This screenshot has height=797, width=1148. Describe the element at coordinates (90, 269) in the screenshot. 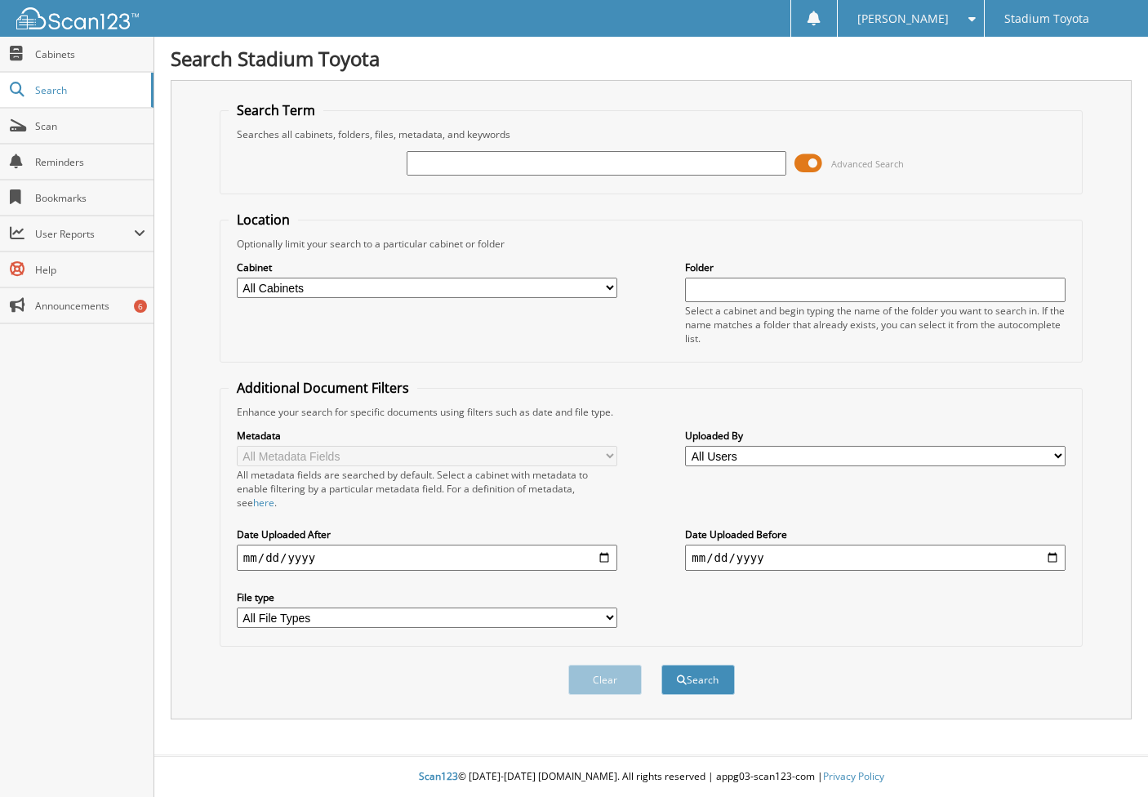

I see `span: Help` at that location.